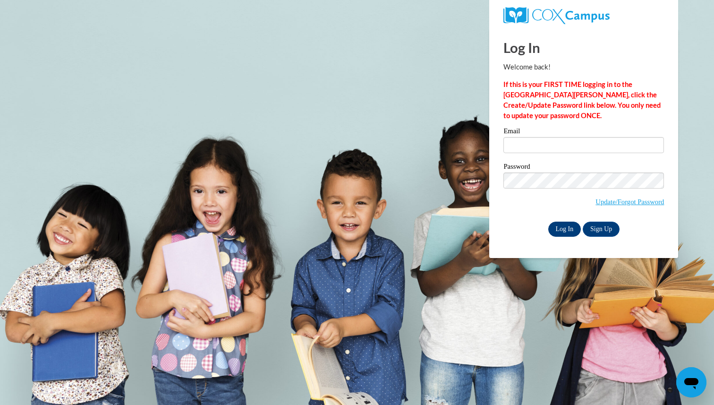 The height and width of the screenshot is (405, 714). What do you see at coordinates (584, 16) in the screenshot?
I see `a: COX Campus` at bounding box center [584, 16].